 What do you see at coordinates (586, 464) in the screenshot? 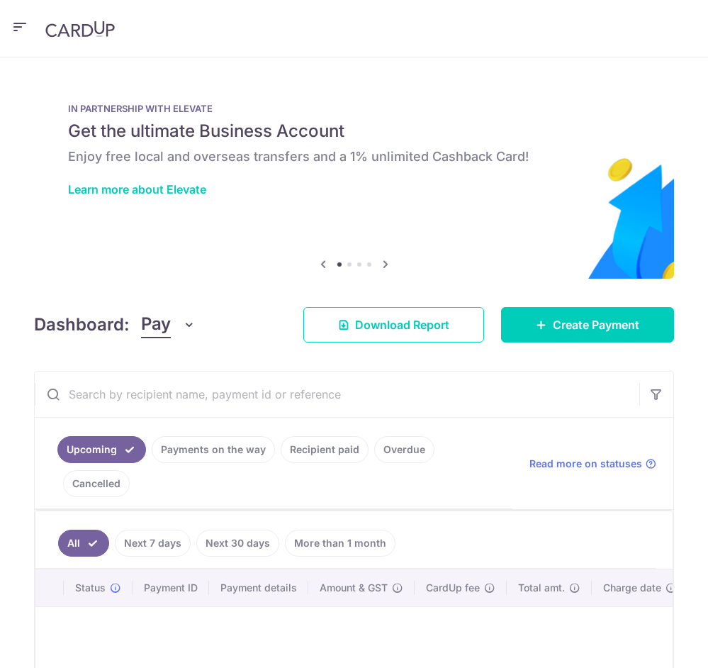
I see `span: Read more on statuses` at bounding box center [586, 464].